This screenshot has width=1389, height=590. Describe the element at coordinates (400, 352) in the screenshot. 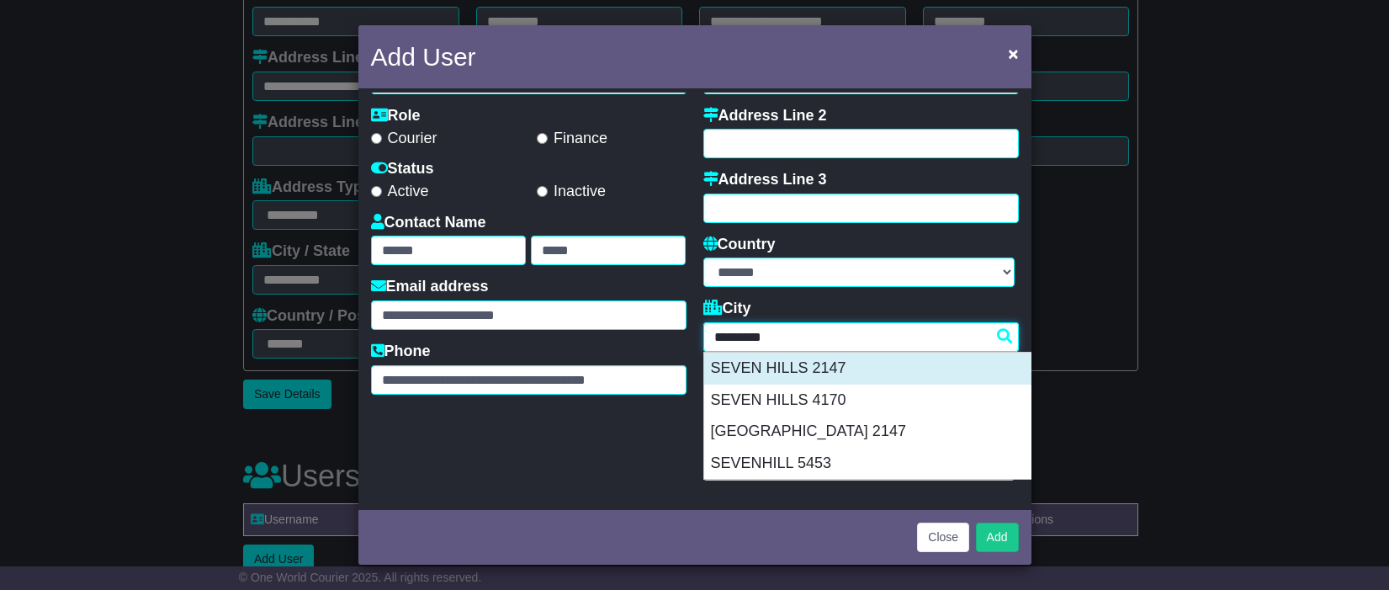

I see `label: Phone` at that location.